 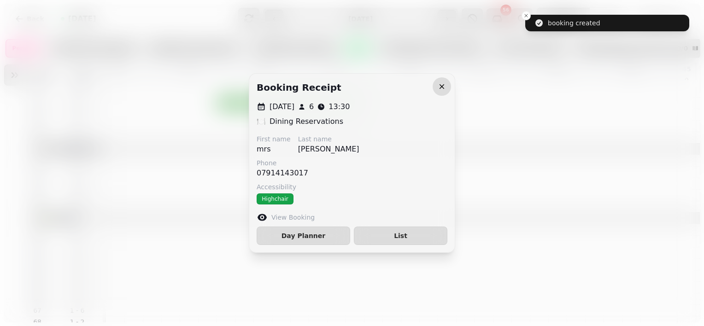 What do you see at coordinates (400, 236) in the screenshot?
I see `button: List` at bounding box center [400, 236].